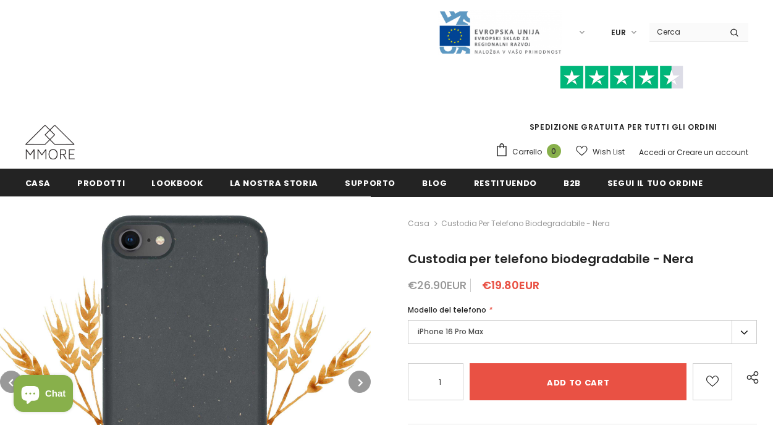 The image size is (773, 425). What do you see at coordinates (38, 183) in the screenshot?
I see `span: Casa` at bounding box center [38, 183].